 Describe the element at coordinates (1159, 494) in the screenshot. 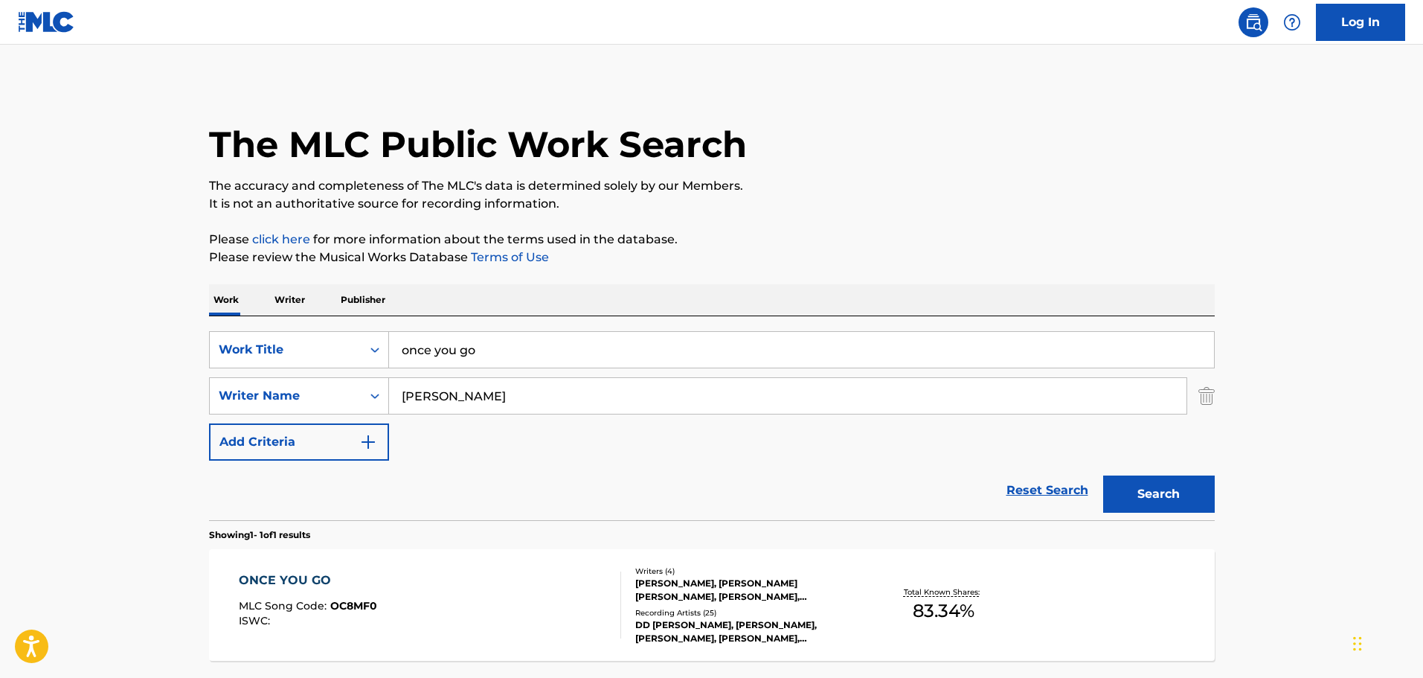

I see `button: Search` at that location.